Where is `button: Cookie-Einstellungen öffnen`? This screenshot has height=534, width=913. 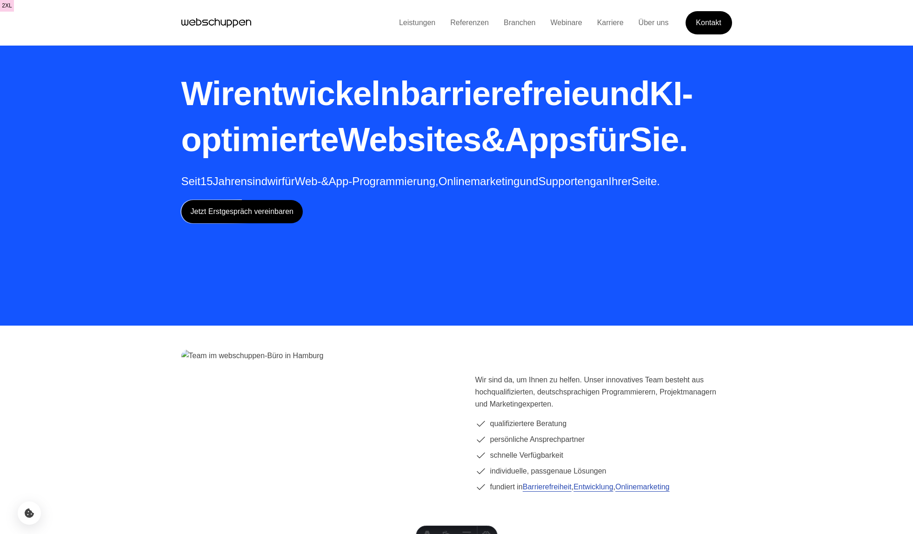
button: Cookie-Einstellungen öffnen is located at coordinates (29, 513).